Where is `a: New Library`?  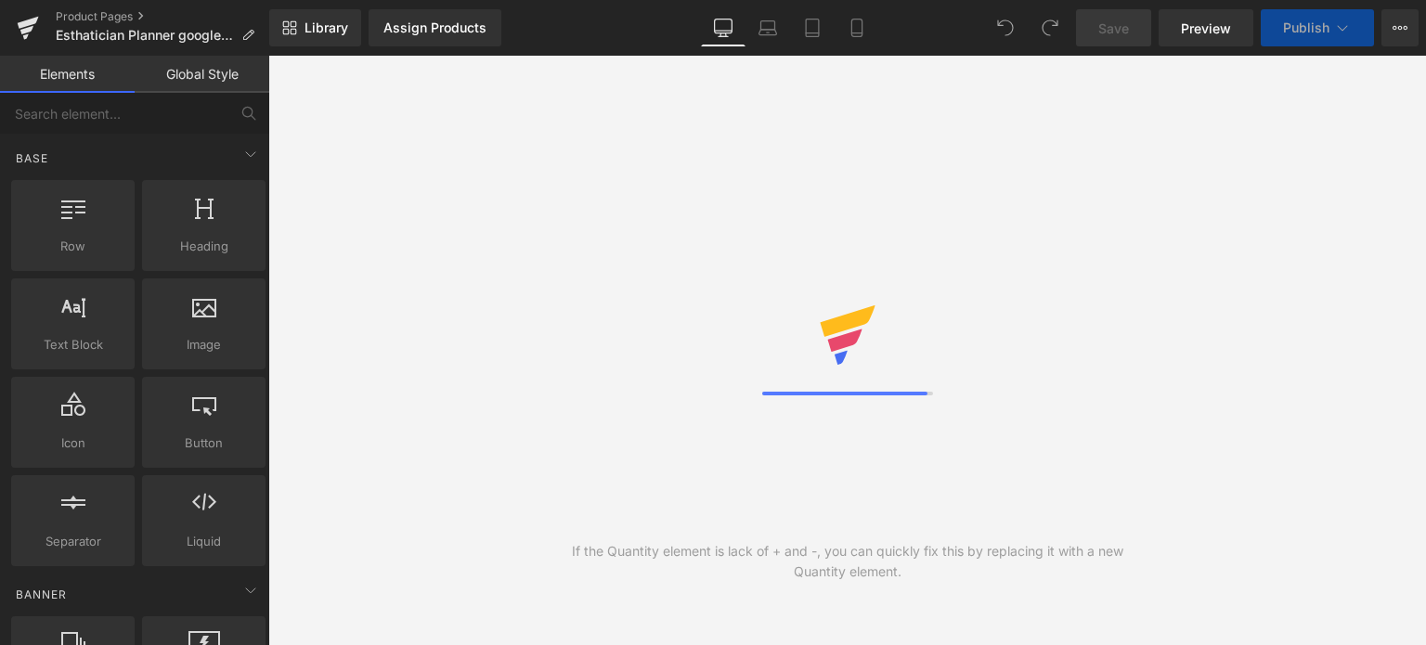
a: New Library is located at coordinates (315, 28).